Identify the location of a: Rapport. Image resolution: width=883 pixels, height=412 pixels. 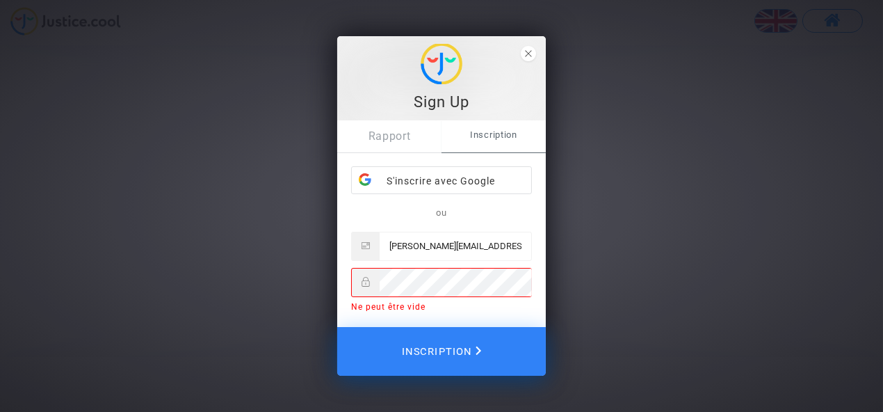
(389, 136).